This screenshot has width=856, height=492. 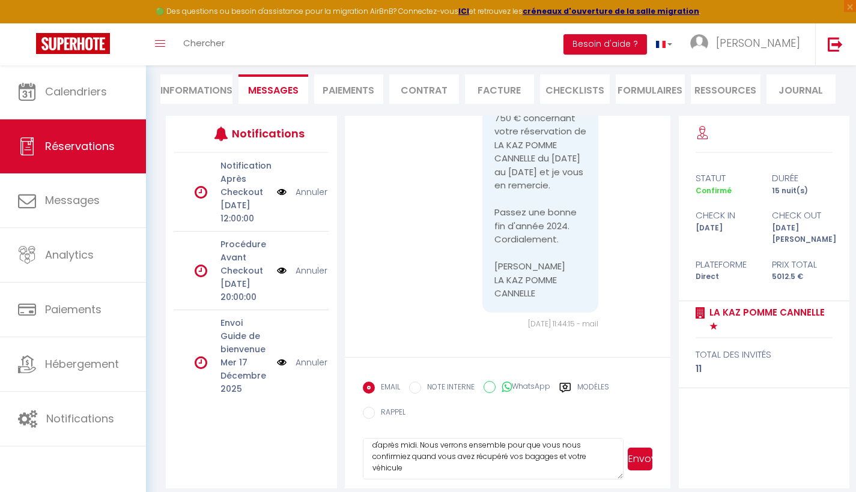 I want to click on span: Hébergement, so click(x=82, y=364).